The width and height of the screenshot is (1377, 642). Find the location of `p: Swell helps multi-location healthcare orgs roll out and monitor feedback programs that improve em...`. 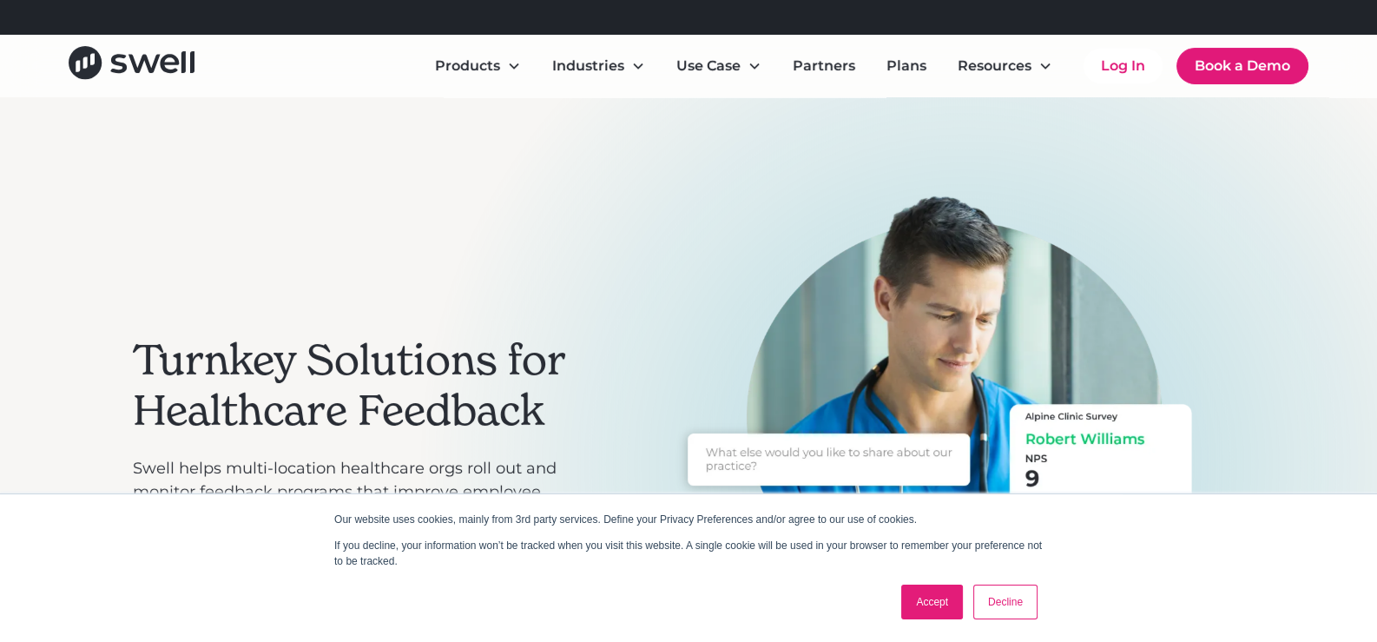

p: Swell helps multi-location healthcare orgs roll out and monitor feedback programs that improve em... is located at coordinates (367, 492).